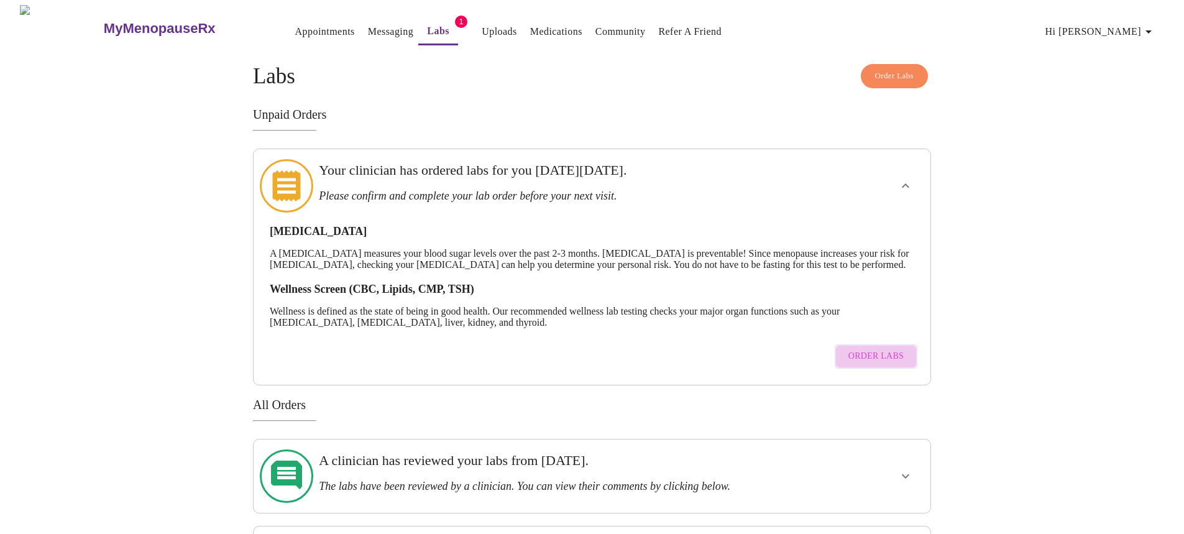 The height and width of the screenshot is (534, 1184). I want to click on a: Uploads, so click(499, 32).